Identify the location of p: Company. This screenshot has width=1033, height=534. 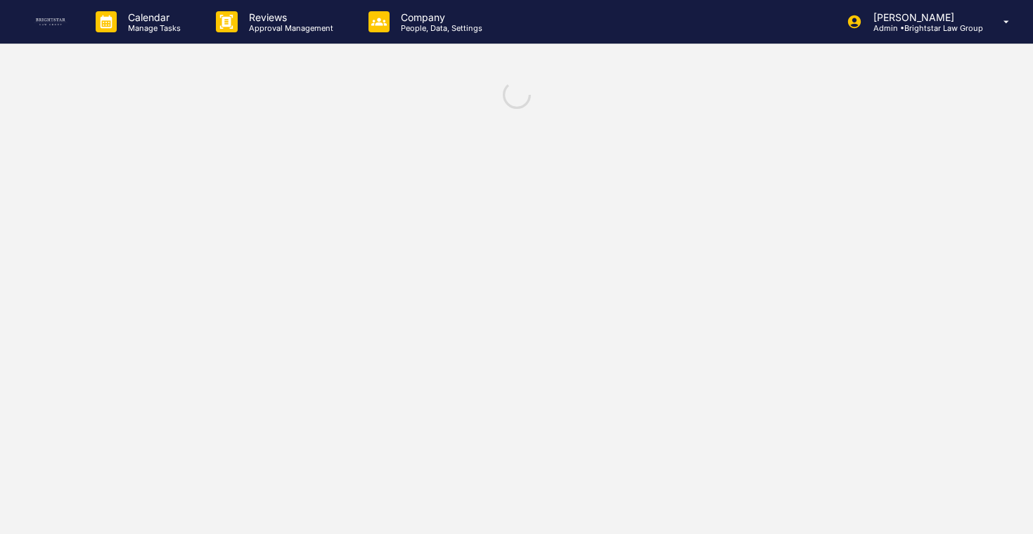
(440, 17).